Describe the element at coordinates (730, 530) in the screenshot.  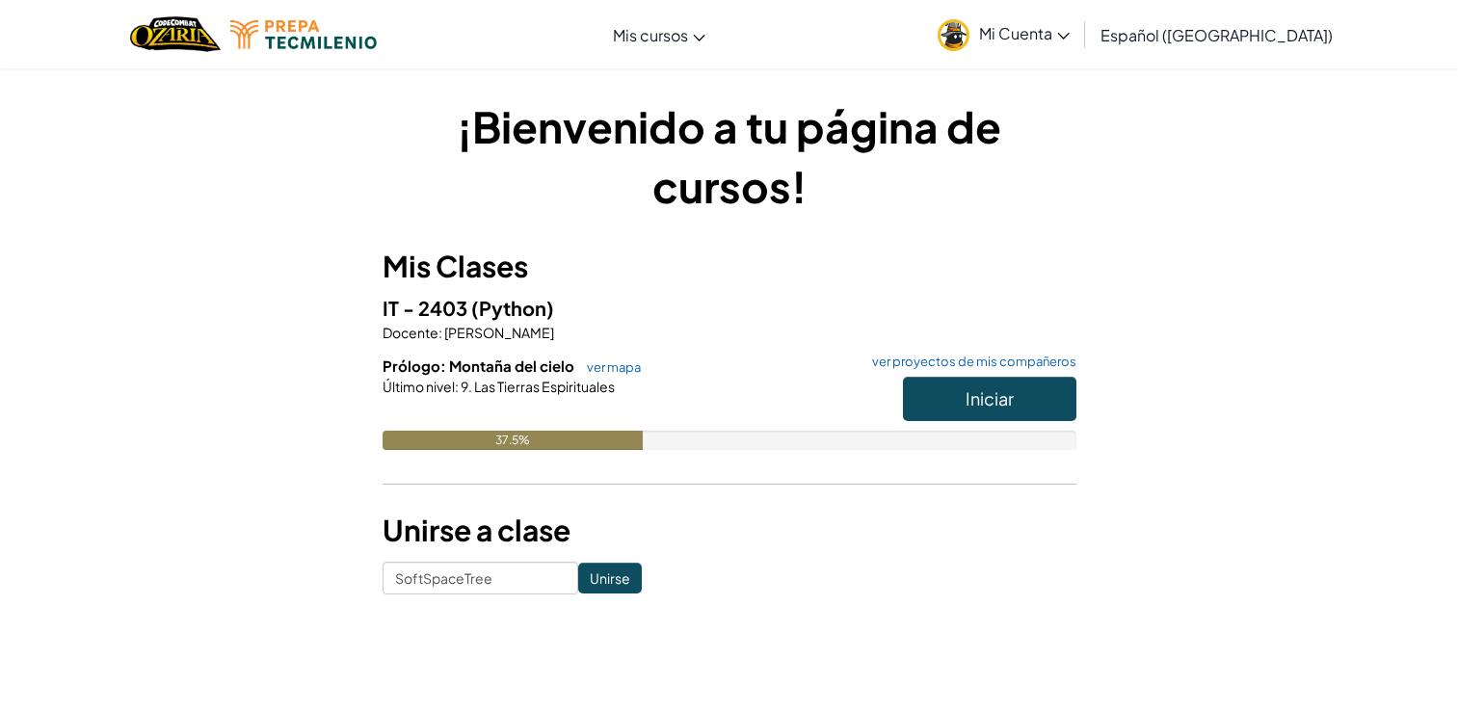
I see `h3: Unirse a clase` at that location.